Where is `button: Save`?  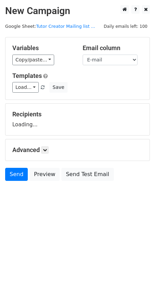 button: Save is located at coordinates (58, 87).